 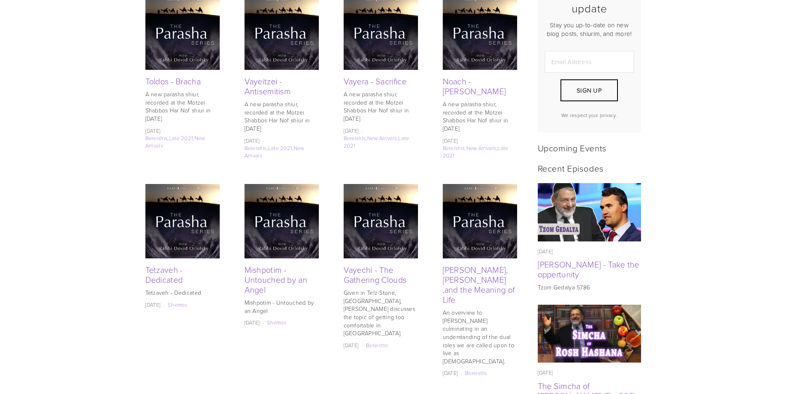 I want to click on a: Vayeitzei - Antisemitism, so click(x=268, y=86).